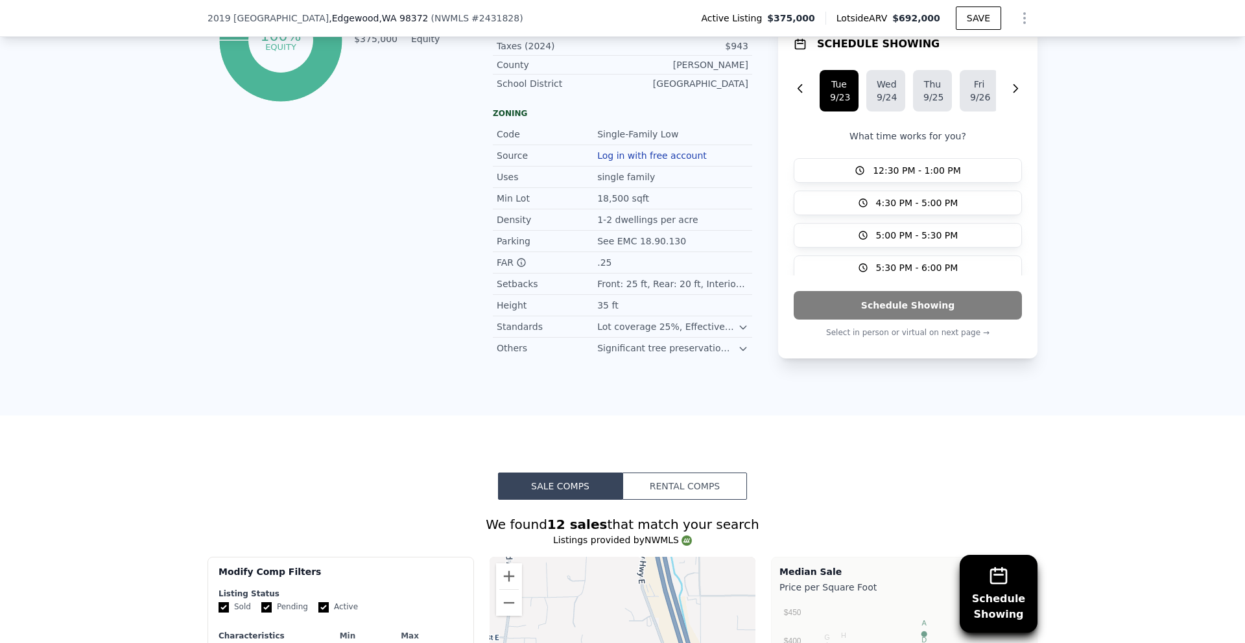 The image size is (1245, 643). Describe the element at coordinates (827, 638) in the screenshot. I see `text: G` at that location.